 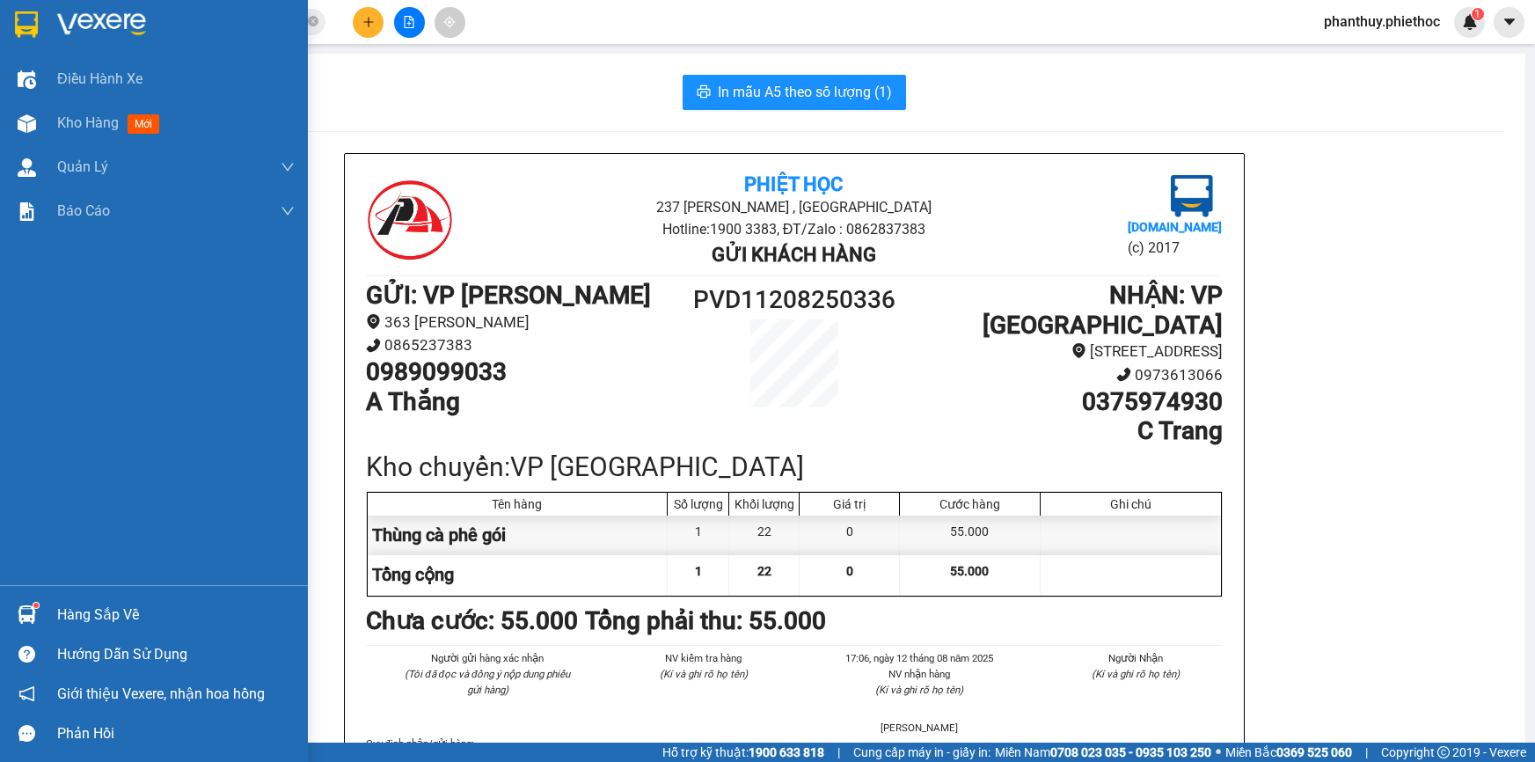 I want to click on span: Điều hành xe, so click(x=99, y=78).